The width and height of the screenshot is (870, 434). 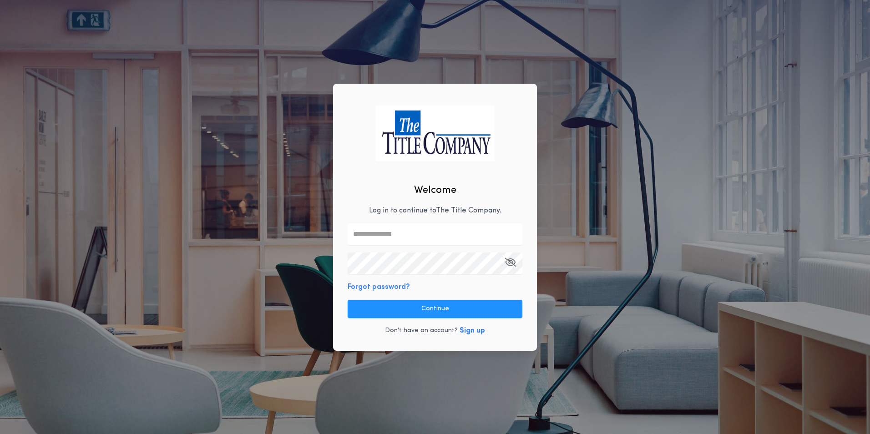 I want to click on h2: Welcome, so click(x=435, y=190).